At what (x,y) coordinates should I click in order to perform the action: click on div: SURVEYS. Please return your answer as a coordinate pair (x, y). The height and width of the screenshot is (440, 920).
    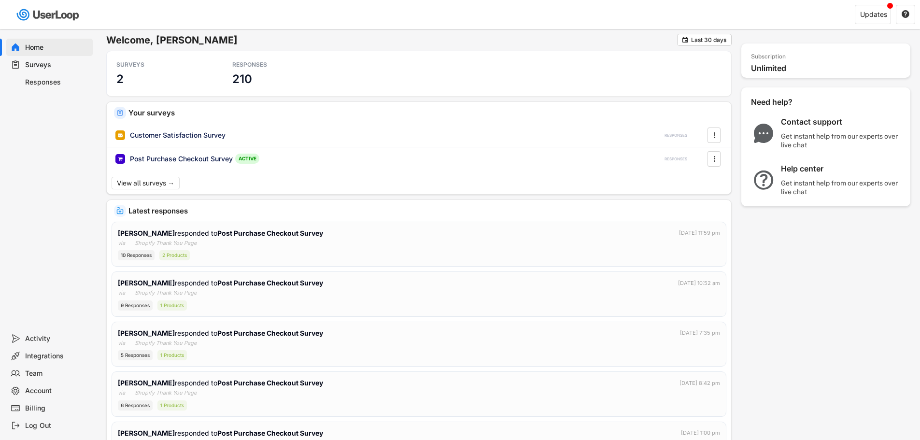
    Looking at the image, I should click on (160, 65).